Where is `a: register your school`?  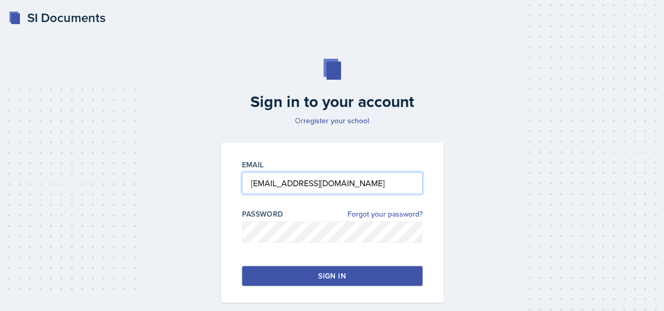 a: register your school is located at coordinates (336, 121).